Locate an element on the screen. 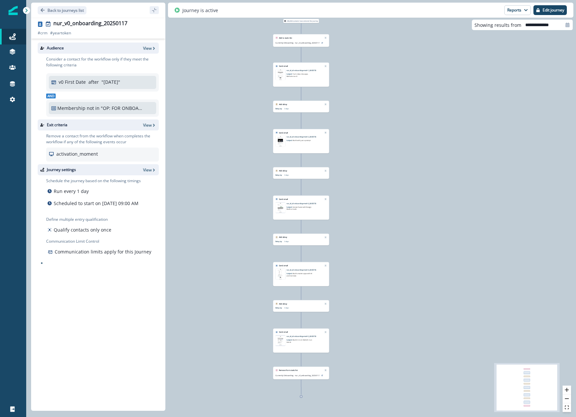 Image resolution: width=576 pixels, height=417 pixels. p: "OP: FOR ONBOARDING - NestedFilter_MasterEmailSuppression" is located at coordinates (123, 108).